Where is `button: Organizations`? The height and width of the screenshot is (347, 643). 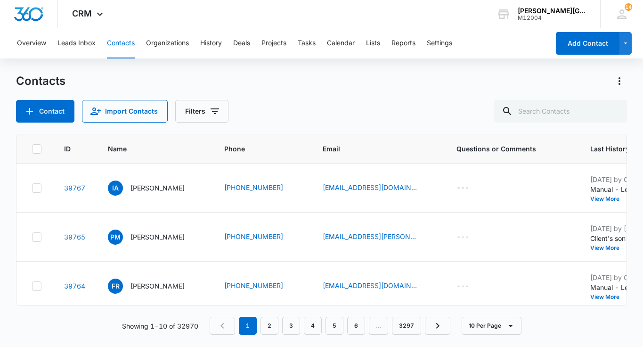 button: Organizations is located at coordinates (167, 43).